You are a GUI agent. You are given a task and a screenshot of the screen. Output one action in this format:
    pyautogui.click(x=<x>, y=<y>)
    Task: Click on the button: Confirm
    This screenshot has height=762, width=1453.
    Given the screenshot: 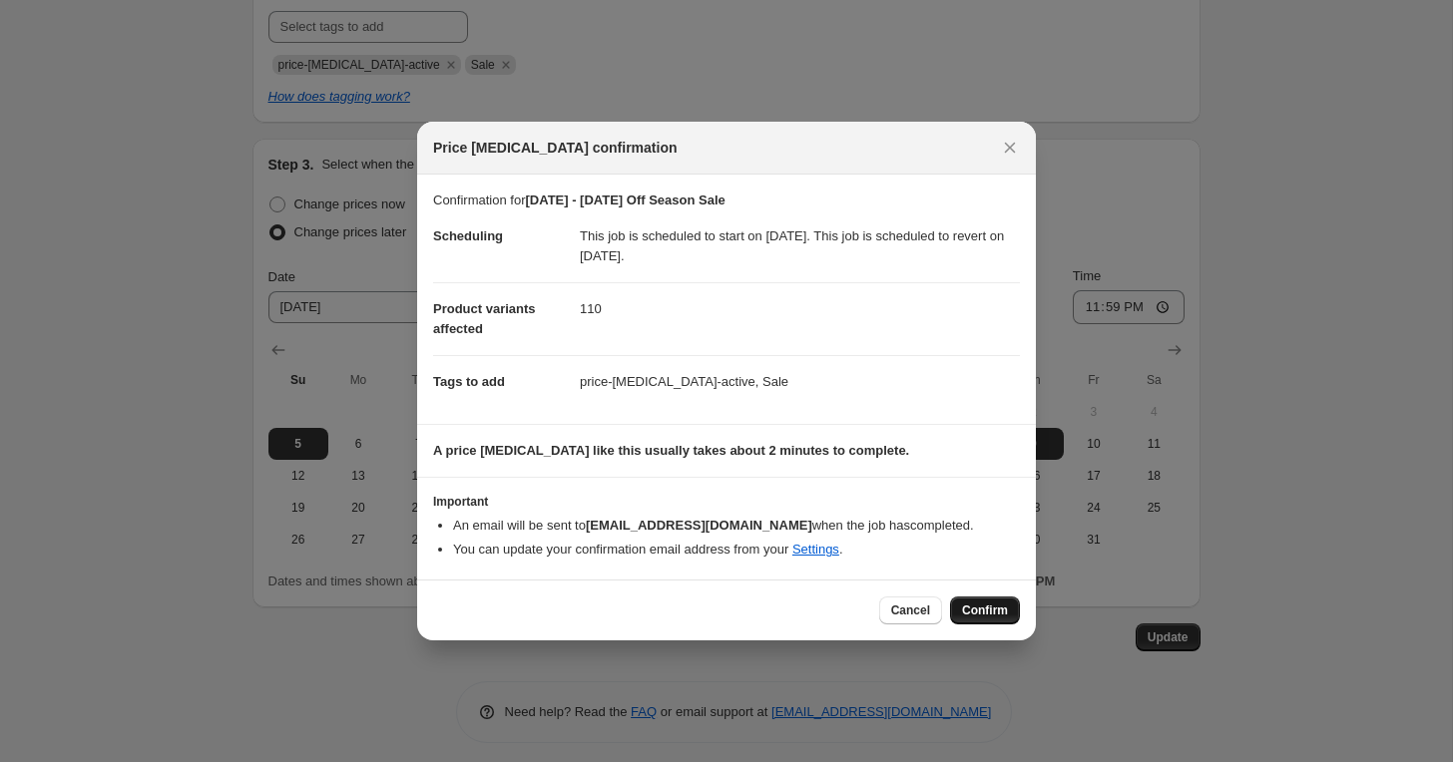 What is the action you would take?
    pyautogui.click(x=985, y=611)
    